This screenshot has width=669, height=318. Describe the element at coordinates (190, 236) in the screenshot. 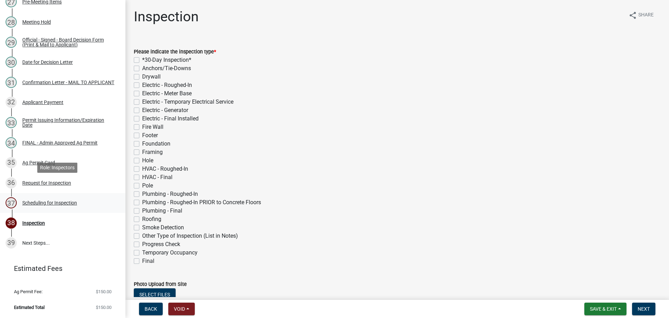

I see `label: Other Type of Inspection (List in Notes)` at that location.